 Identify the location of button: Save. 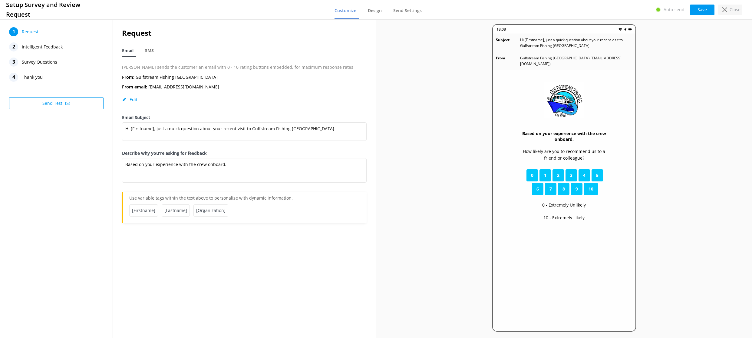
(702, 10).